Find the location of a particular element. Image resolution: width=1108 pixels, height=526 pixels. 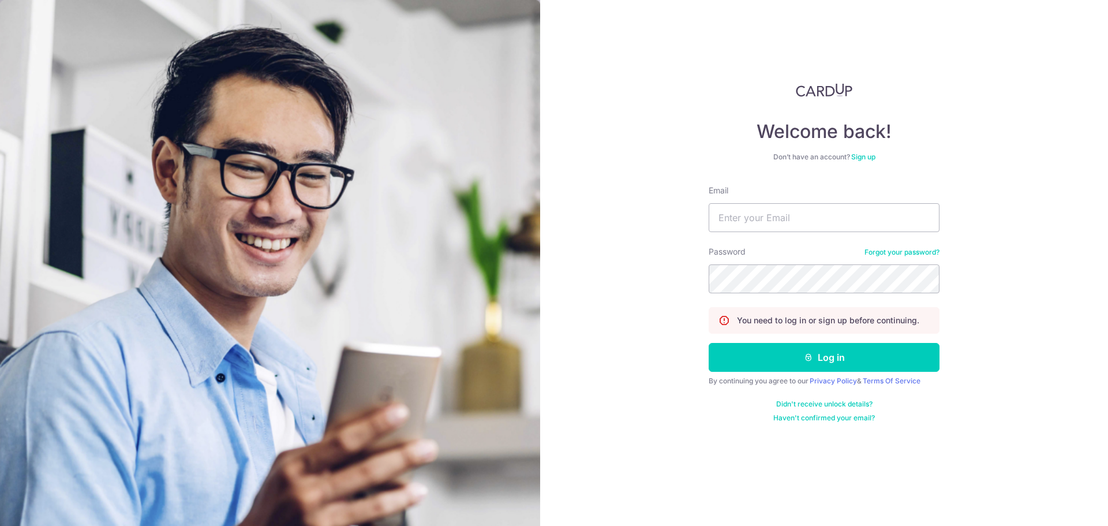

a: Didn't receive unlock details? is located at coordinates (824, 404).